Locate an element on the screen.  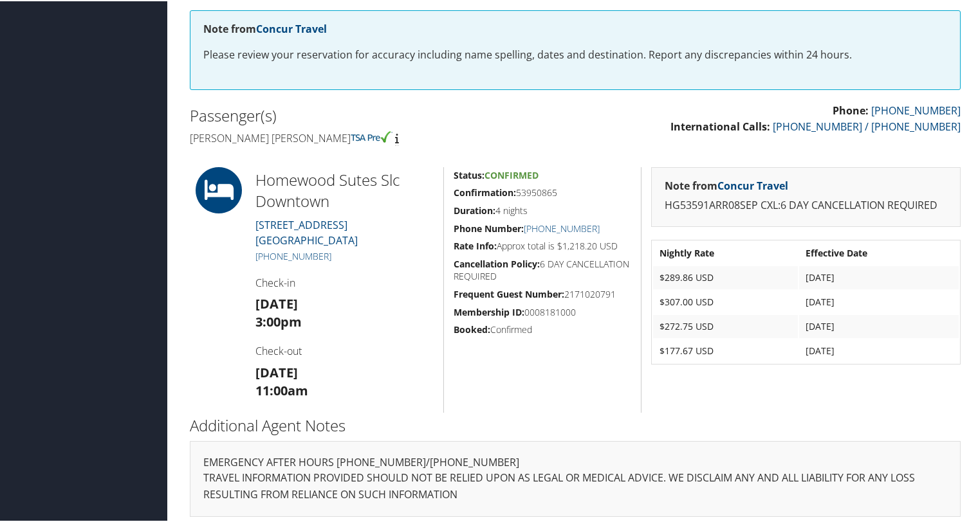
strong: Cancellation Policy: is located at coordinates (497, 263).